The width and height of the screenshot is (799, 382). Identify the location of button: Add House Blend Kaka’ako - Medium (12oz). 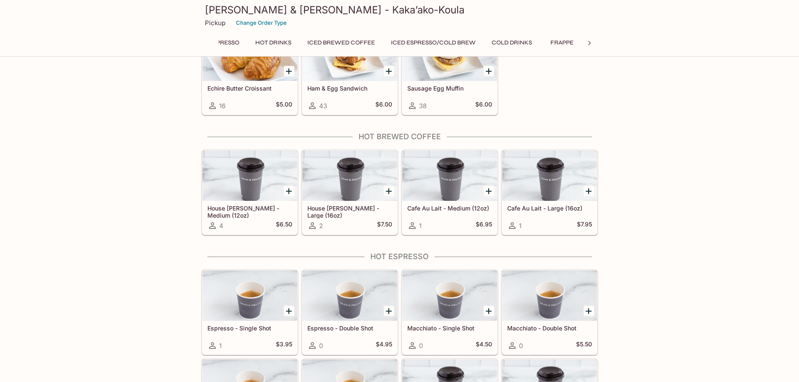
(289, 191).